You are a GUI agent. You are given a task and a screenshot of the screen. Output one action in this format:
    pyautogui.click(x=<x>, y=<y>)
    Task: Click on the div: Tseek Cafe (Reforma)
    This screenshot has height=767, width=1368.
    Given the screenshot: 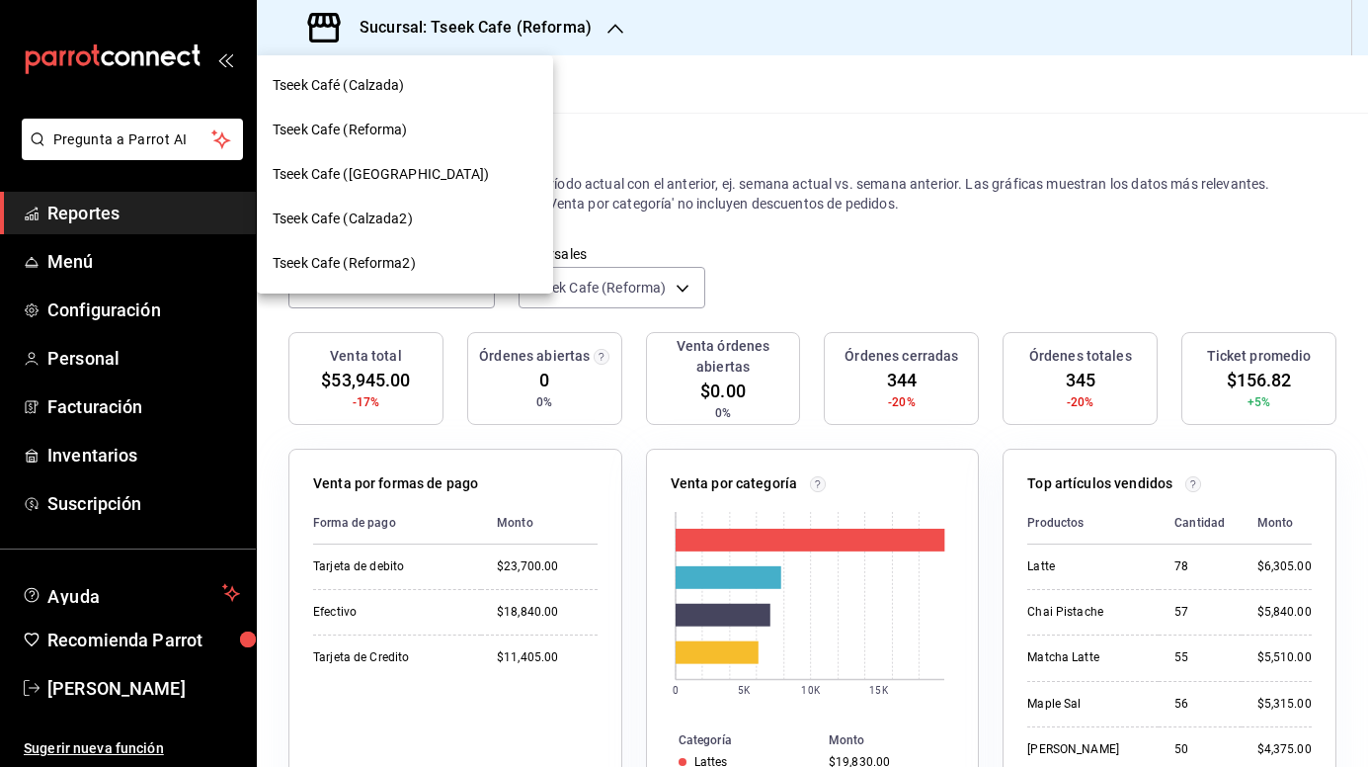 What is the action you would take?
    pyautogui.click(x=405, y=129)
    